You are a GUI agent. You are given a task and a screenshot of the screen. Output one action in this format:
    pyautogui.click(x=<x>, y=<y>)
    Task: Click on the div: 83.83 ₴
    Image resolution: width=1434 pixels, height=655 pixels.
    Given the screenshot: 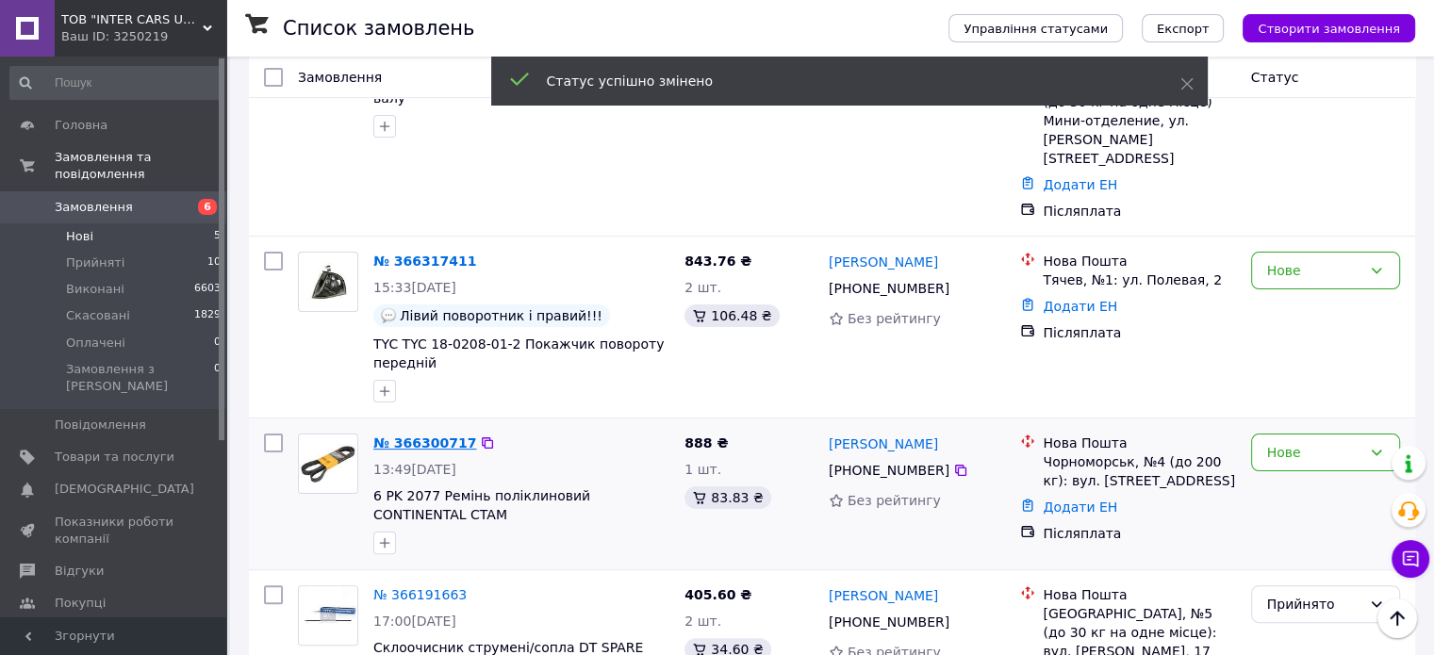 What is the action you would take?
    pyautogui.click(x=727, y=498)
    